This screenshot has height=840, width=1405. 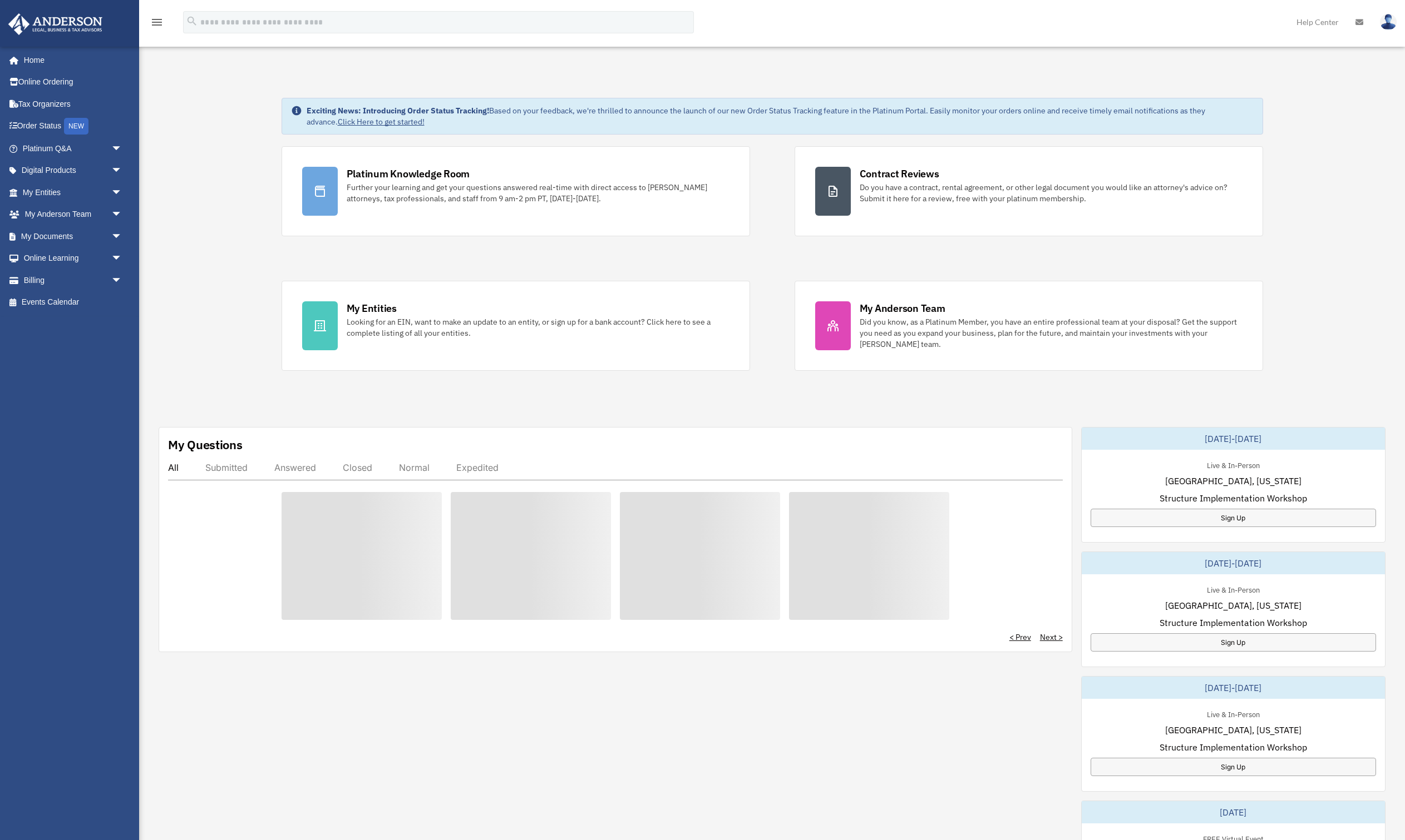 What do you see at coordinates (1051, 333) in the screenshot?
I see `div: Did you know, as a Platinum Member, you have an entire professional team at your disposal? Get th...` at bounding box center [1051, 333].